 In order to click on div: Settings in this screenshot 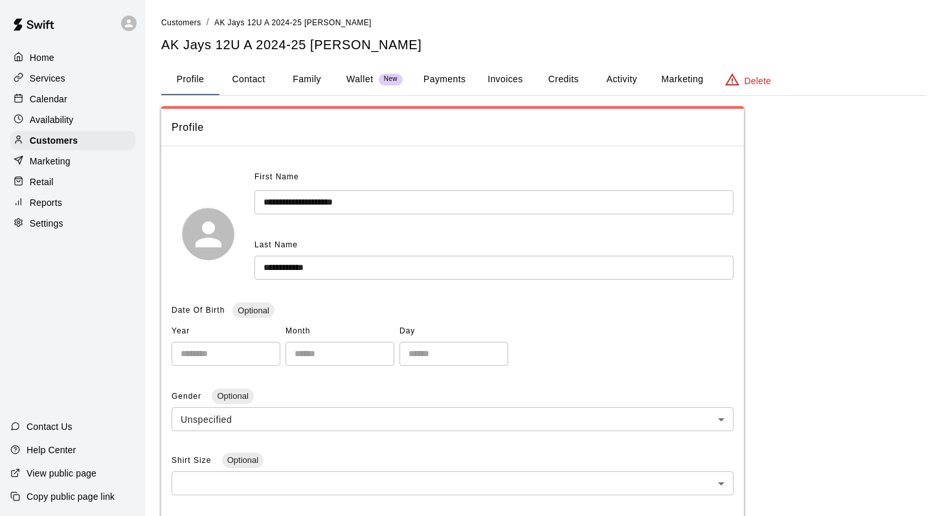, I will do `click(73, 223)`.